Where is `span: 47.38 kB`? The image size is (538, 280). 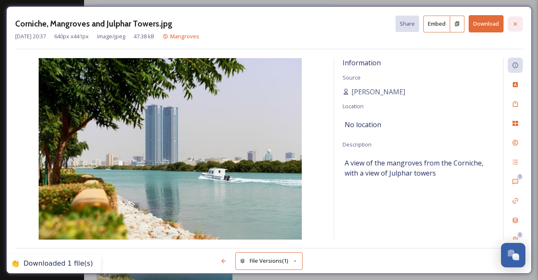 span: 47.38 kB is located at coordinates (144, 36).